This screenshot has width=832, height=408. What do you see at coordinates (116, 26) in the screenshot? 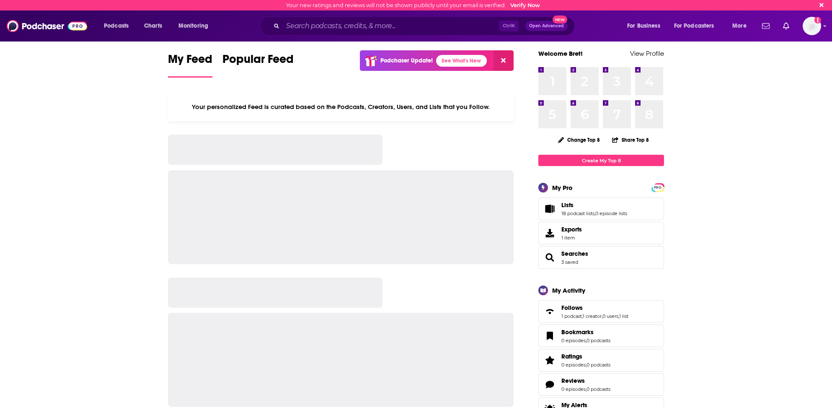
I see `span: Podcasts` at bounding box center [116, 26].